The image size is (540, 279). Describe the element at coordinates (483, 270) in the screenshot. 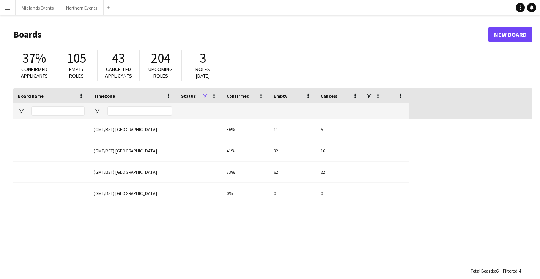

I see `span: Total Boards` at that location.